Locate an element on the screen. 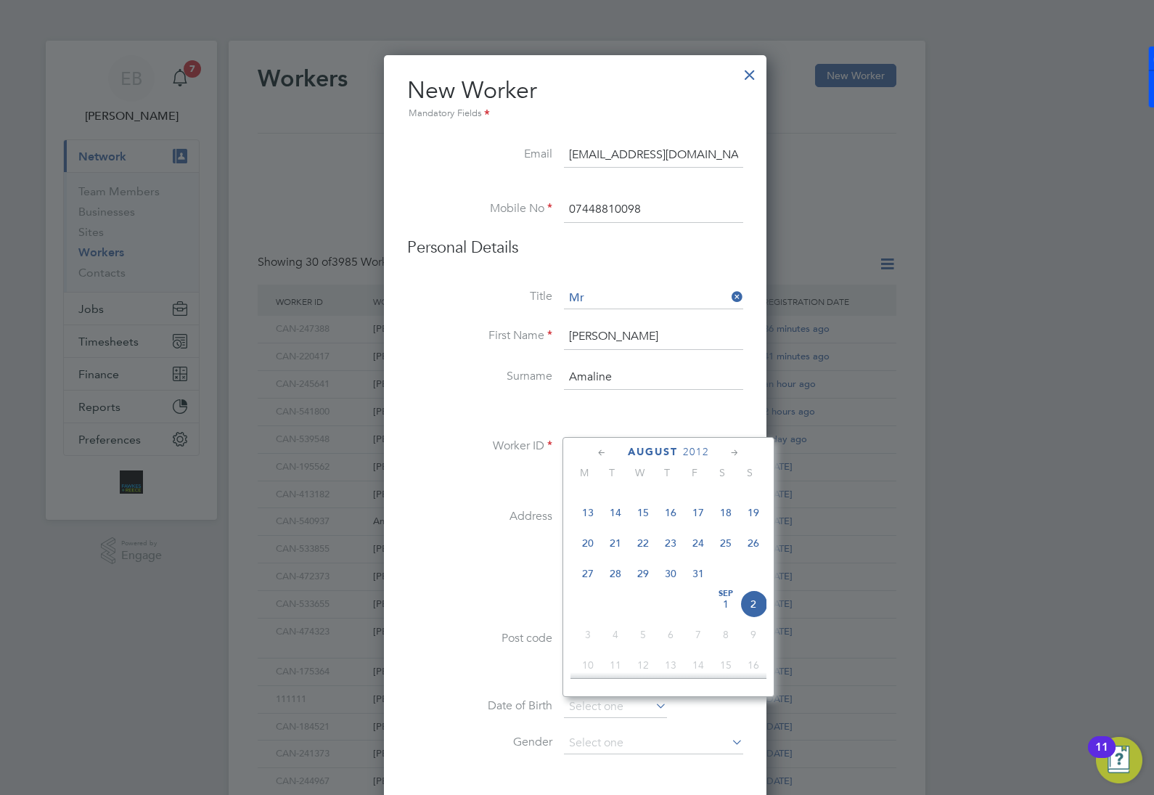  label: Email is located at coordinates (480, 154).